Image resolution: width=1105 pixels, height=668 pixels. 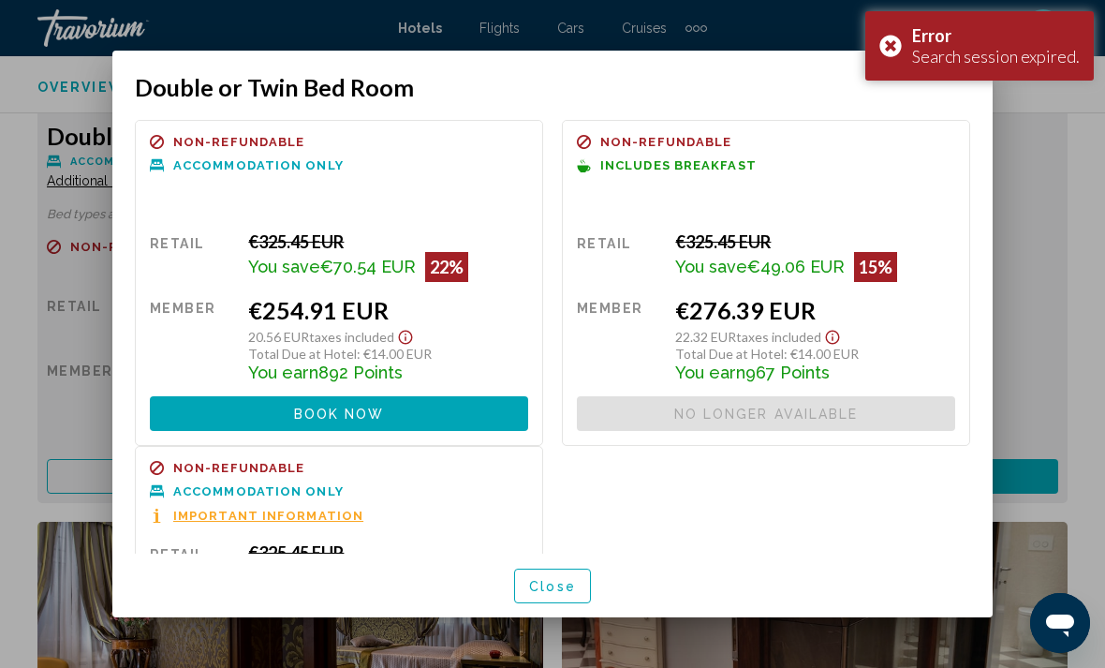 I want to click on span: 892 Points, so click(x=361, y=372).